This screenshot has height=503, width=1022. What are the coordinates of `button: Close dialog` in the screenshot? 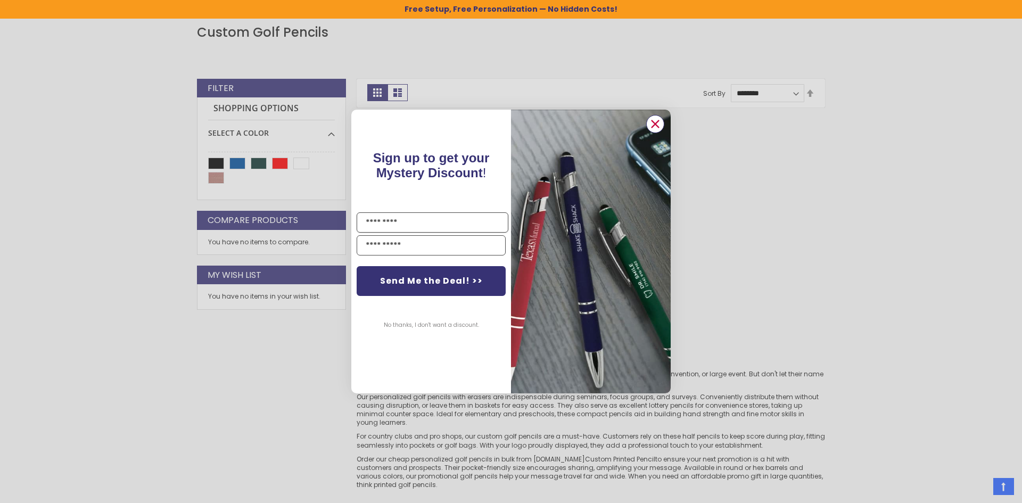 It's located at (656, 124).